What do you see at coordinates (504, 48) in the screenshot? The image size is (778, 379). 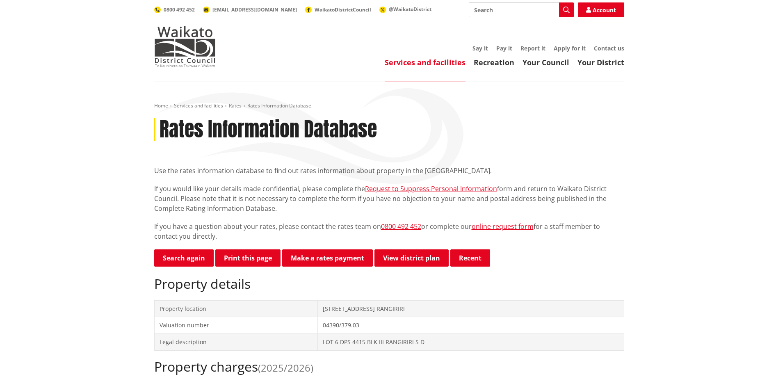 I see `a: Pay it` at bounding box center [504, 48].